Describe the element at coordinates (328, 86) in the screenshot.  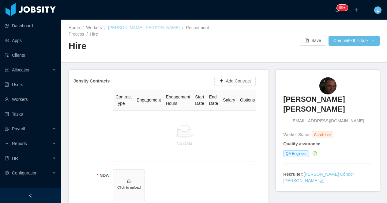
I see `img: ebce3673-945d-4cd4-a78e-5609833fd3b1_689b6405e39b5-90w.png` at that location.